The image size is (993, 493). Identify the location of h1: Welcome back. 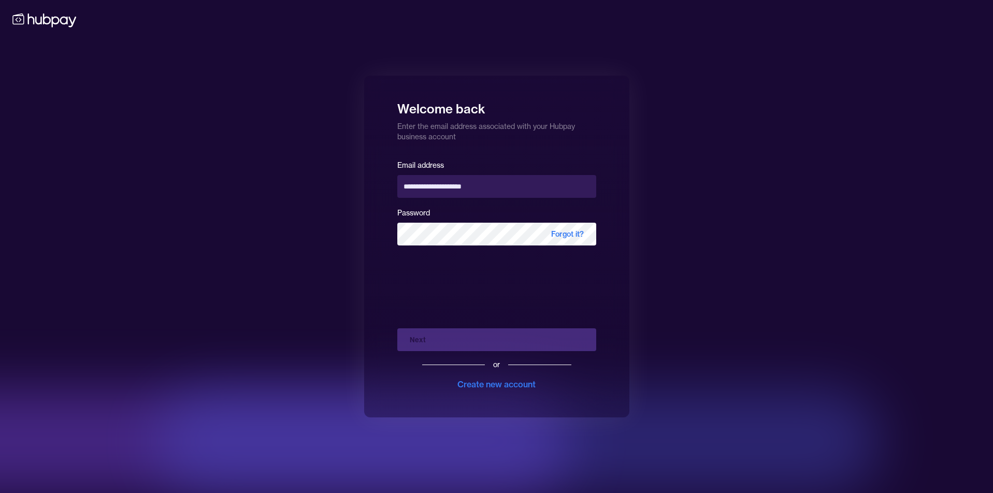
(497, 106).